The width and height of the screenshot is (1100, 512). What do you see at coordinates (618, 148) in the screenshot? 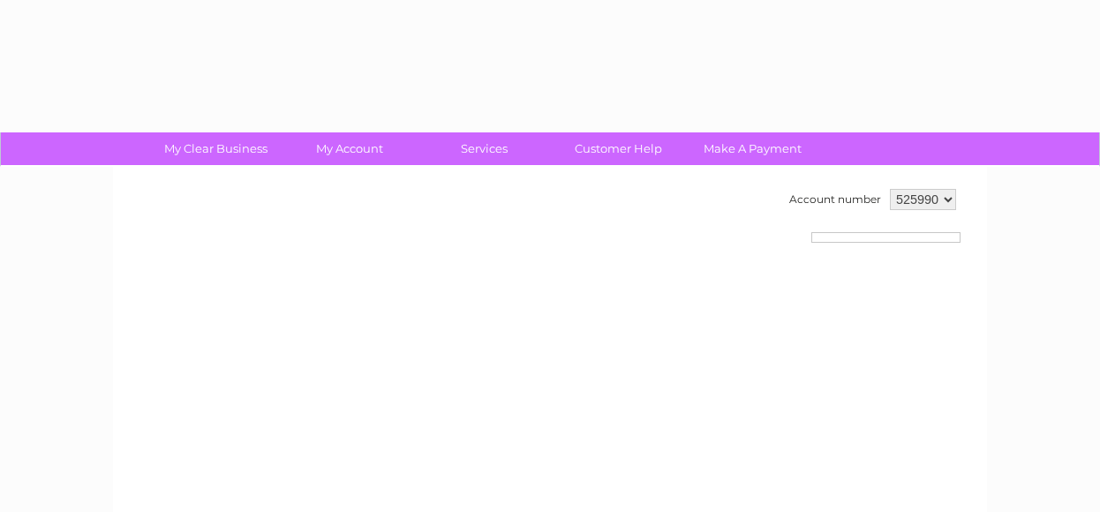
I see `a: Customer Help` at bounding box center [618, 148].